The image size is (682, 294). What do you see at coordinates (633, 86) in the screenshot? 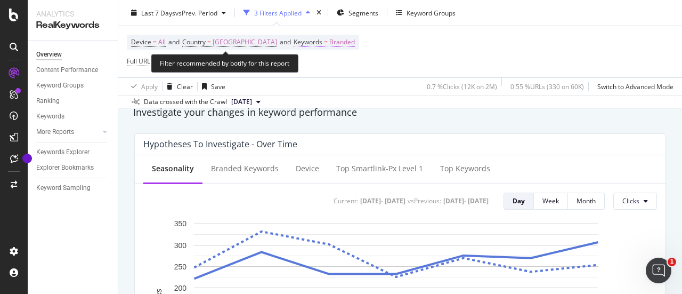
I see `button: Switch to Advanced Mode` at bounding box center [633, 86].